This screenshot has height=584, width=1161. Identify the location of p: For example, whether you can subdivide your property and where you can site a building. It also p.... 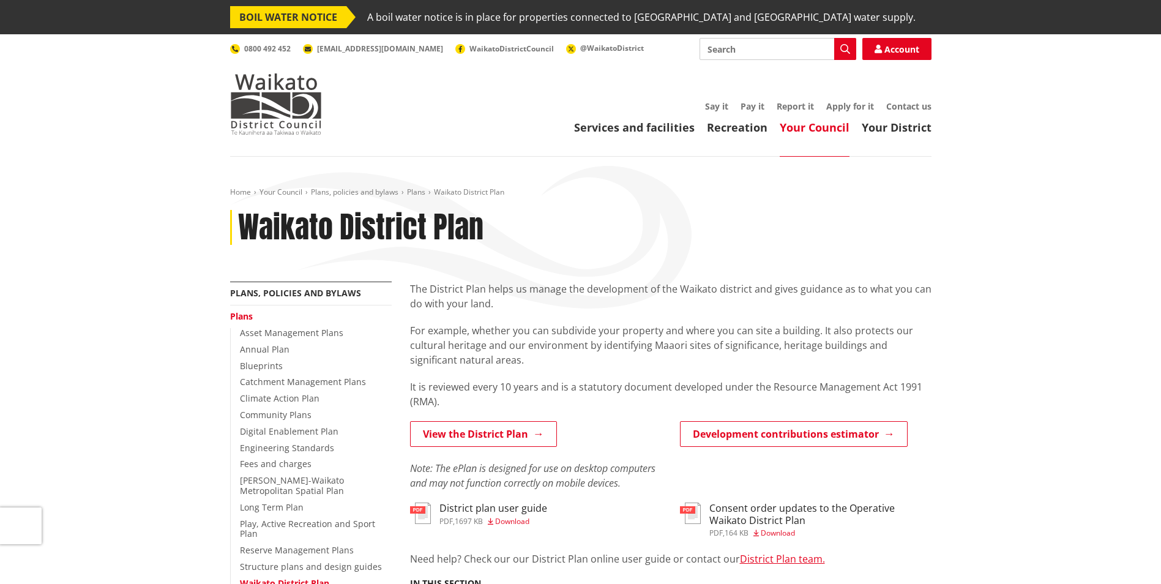
(671, 345).